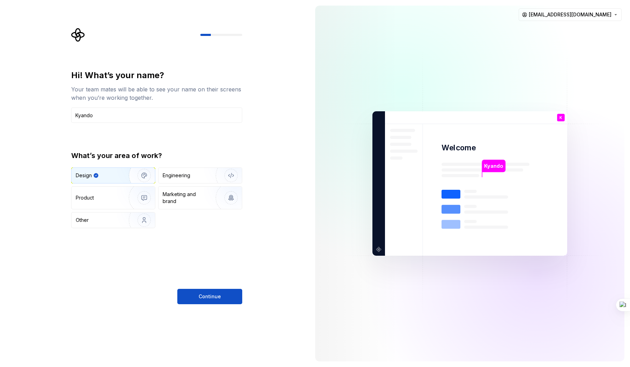 This screenshot has width=630, height=367. Describe the element at coordinates (176, 176) in the screenshot. I see `div: Engineering` at that location.